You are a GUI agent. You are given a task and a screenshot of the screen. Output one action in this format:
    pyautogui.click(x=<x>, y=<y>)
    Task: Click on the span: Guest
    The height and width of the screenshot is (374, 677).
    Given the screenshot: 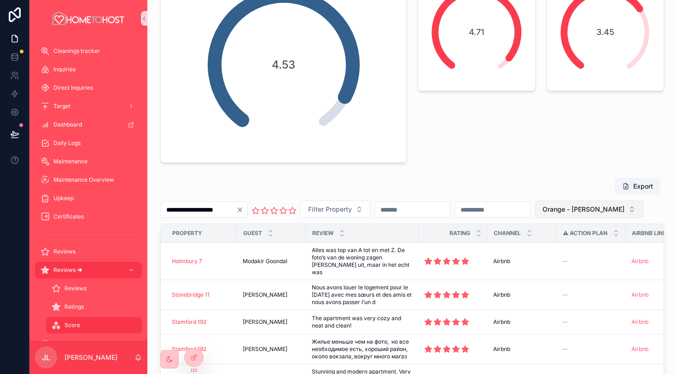 What is the action you would take?
    pyautogui.click(x=252, y=233)
    